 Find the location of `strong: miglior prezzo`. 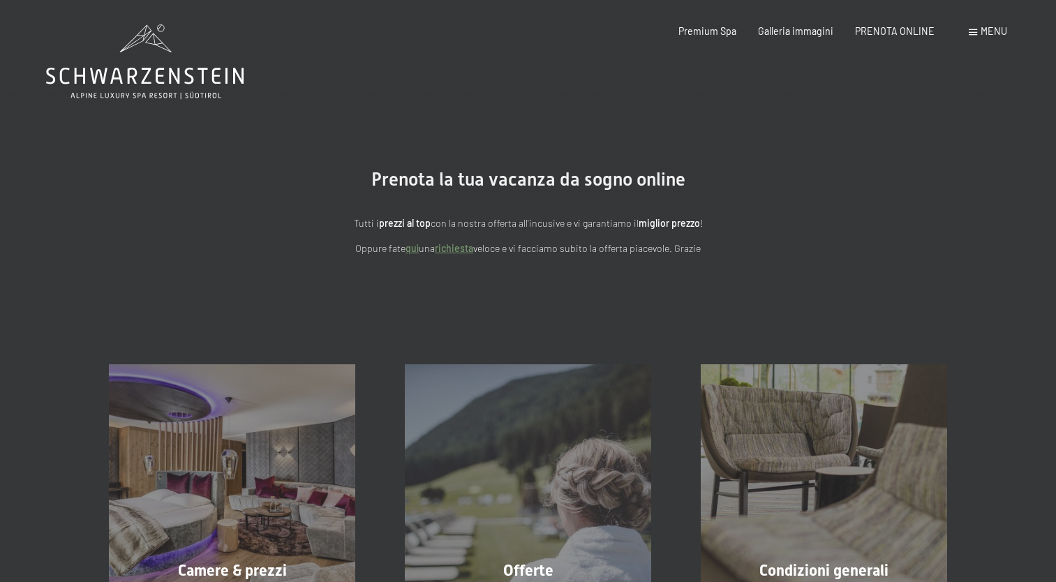

strong: miglior prezzo is located at coordinates (670, 223).